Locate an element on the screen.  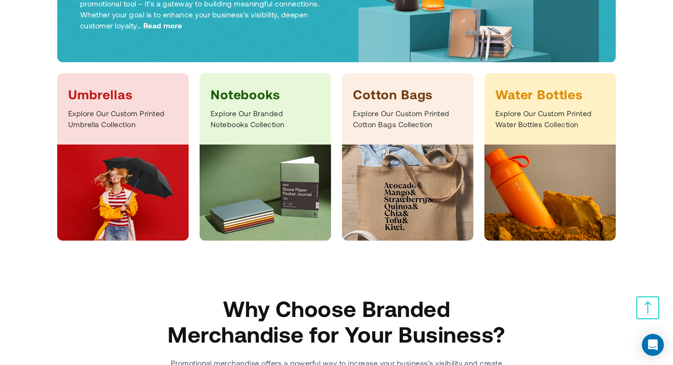
p: Explore Our Custom Printed Water Bottles Collection is located at coordinates (549, 119).